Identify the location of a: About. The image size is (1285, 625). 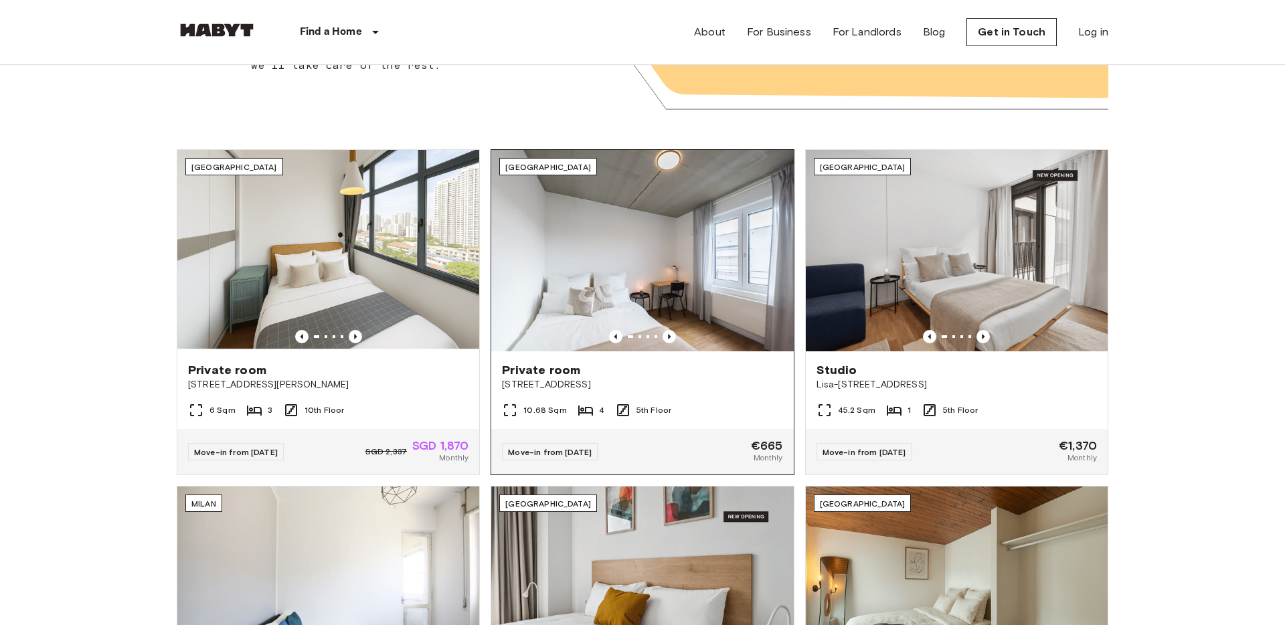
(709, 32).